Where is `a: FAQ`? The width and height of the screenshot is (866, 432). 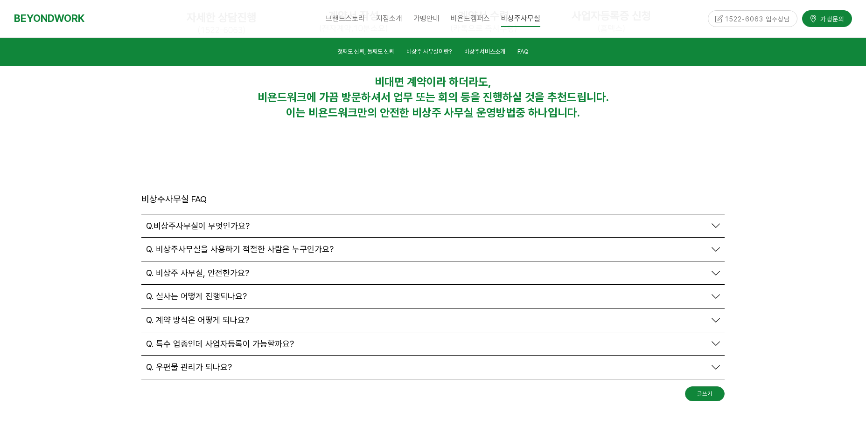 a: FAQ is located at coordinates (523, 53).